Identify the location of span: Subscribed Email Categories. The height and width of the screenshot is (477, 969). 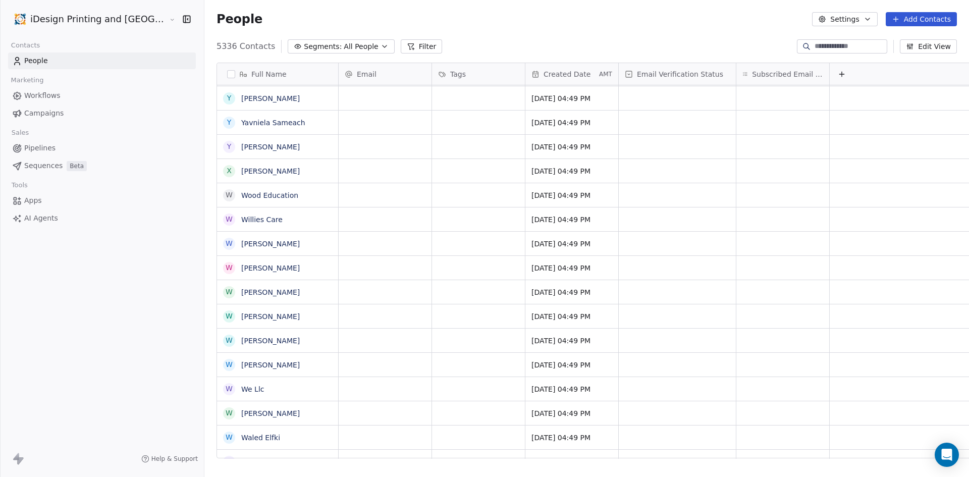
(788, 74).